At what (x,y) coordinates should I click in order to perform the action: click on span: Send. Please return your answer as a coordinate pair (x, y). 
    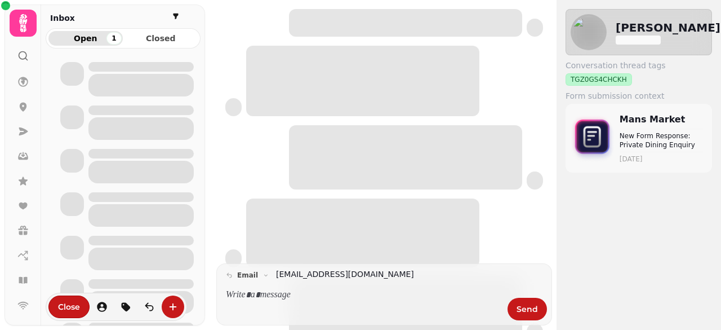
    Looking at the image, I should click on (527, 309).